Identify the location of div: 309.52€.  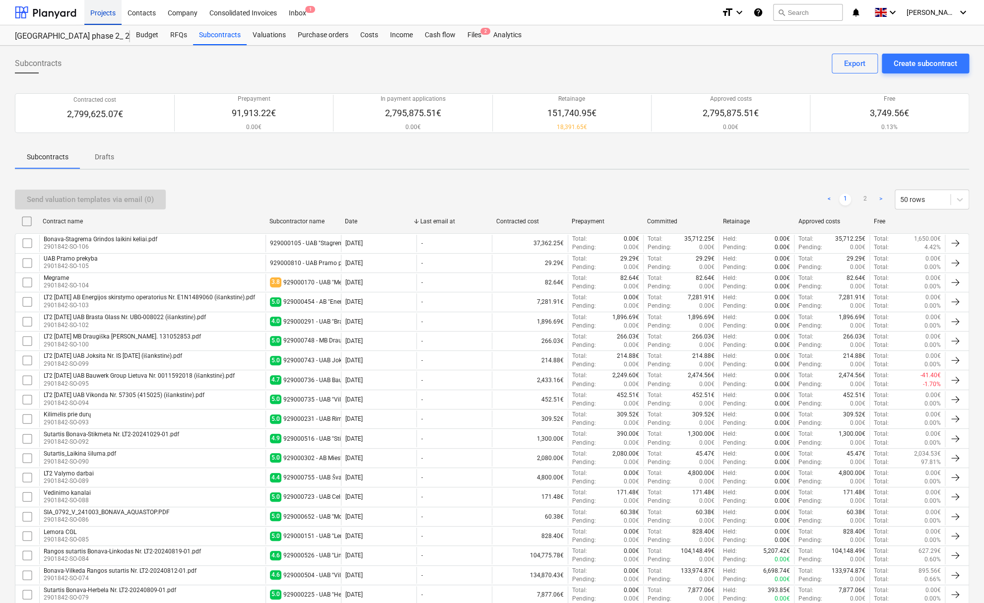
(530, 419).